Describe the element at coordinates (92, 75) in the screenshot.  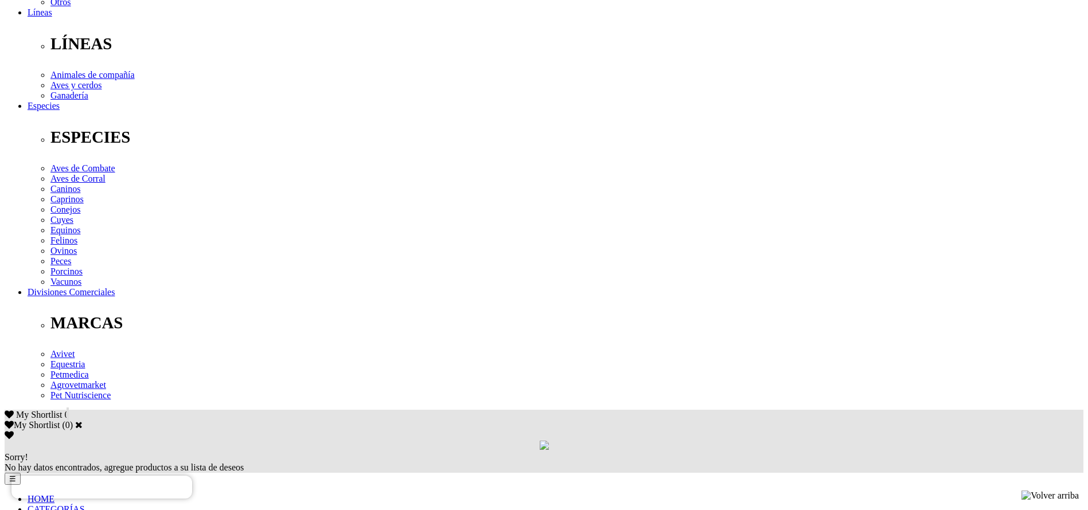
I see `a: Animales de compañía` at that location.